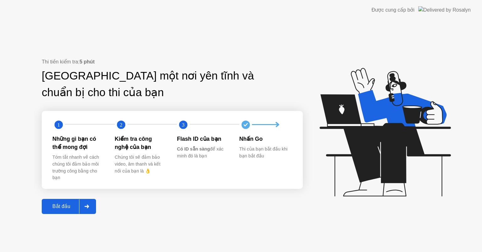 This screenshot has height=252, width=482. Describe the element at coordinates (141, 164) in the screenshot. I see `div: Chúng tôi sẽ đảm bảo video, âm thanh và kết nối của bạn là 👌` at that location.